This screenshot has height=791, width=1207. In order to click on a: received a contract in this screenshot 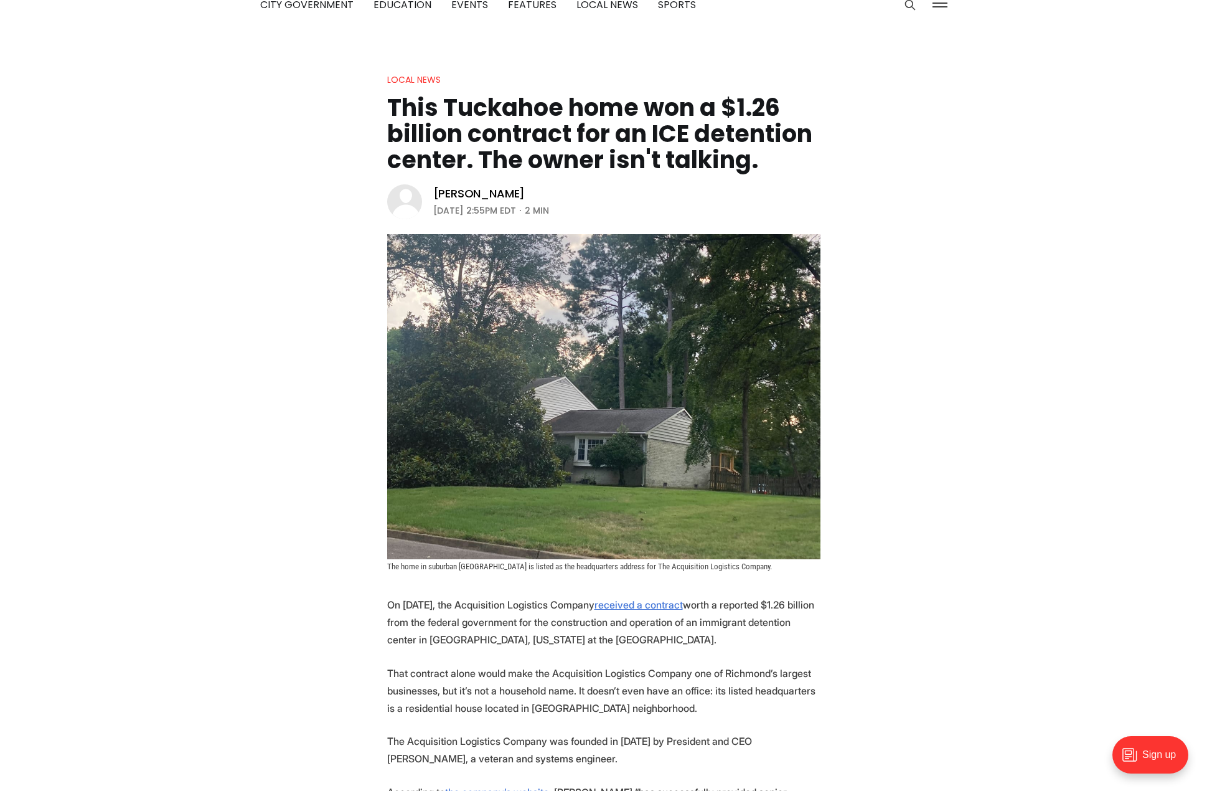, I will do `click(639, 605)`.